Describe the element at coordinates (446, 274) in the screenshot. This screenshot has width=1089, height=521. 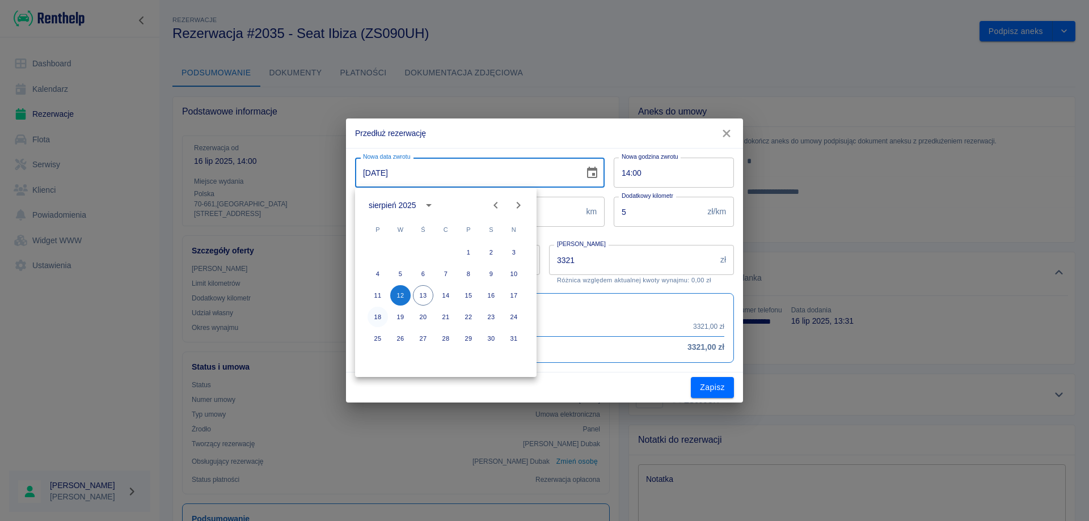
I see `button: 7` at that location.